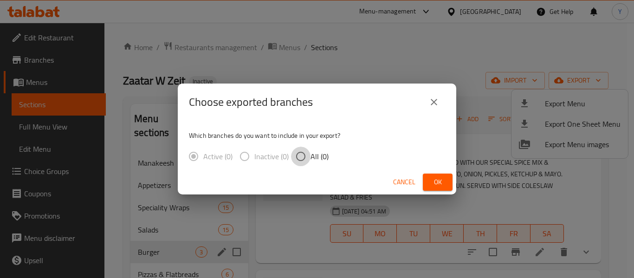  Describe the element at coordinates (404, 182) in the screenshot. I see `button: Cancel` at that location.